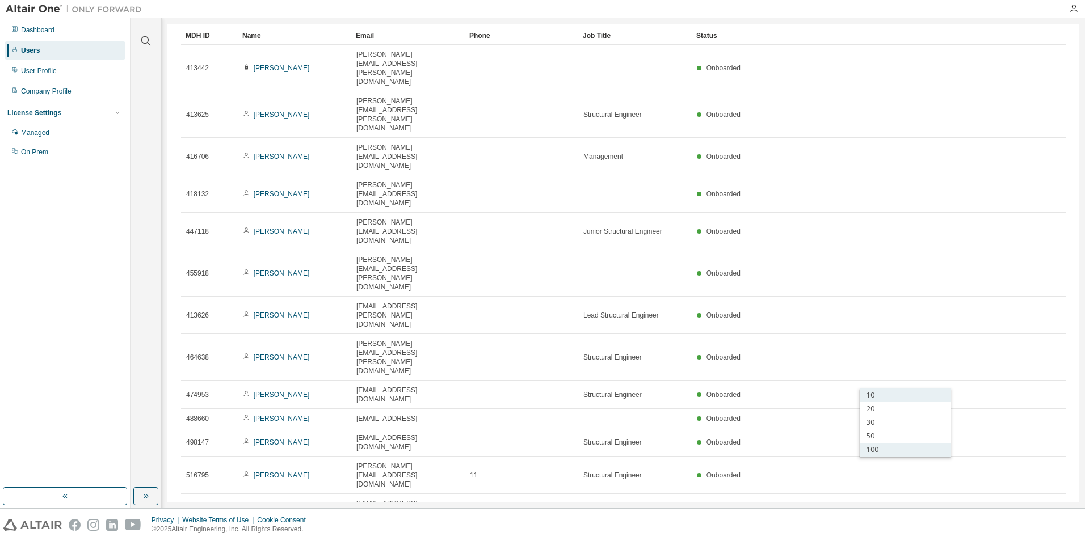  What do you see at coordinates (112, 525) in the screenshot?
I see `img: linkedin.svg` at bounding box center [112, 525].